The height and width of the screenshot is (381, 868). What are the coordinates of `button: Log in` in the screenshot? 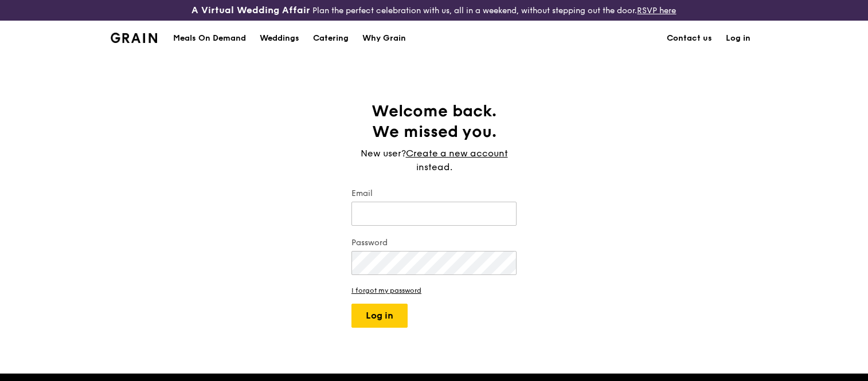 It's located at (380, 316).